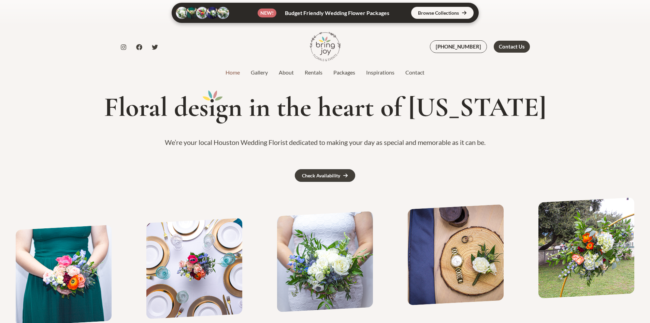 Image resolution: width=650 pixels, height=323 pixels. Describe the element at coordinates (325, 175) in the screenshot. I see `a: Check Availability` at that location.